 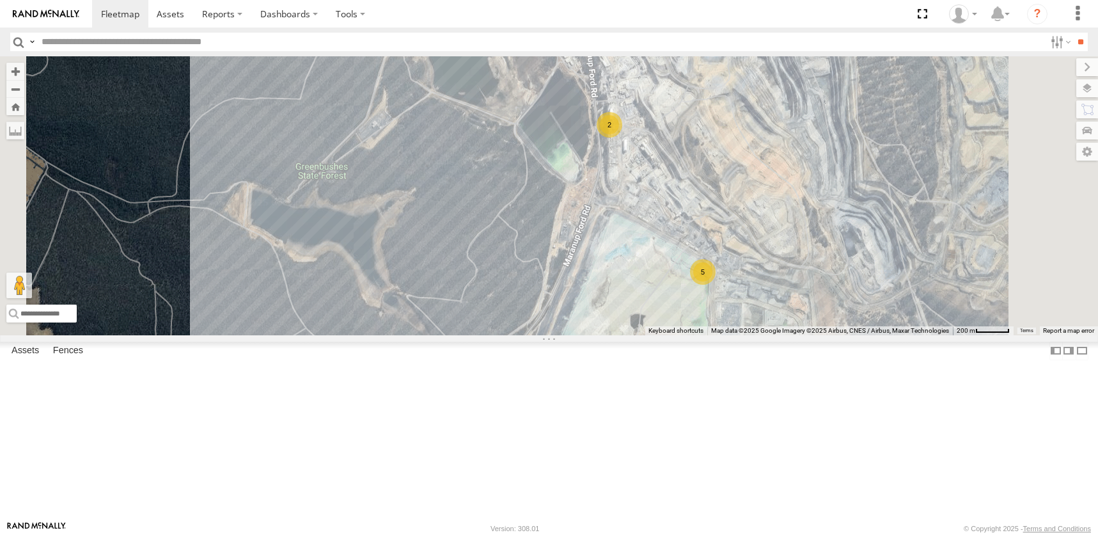 I want to click on a: Report a map error, so click(x=1069, y=330).